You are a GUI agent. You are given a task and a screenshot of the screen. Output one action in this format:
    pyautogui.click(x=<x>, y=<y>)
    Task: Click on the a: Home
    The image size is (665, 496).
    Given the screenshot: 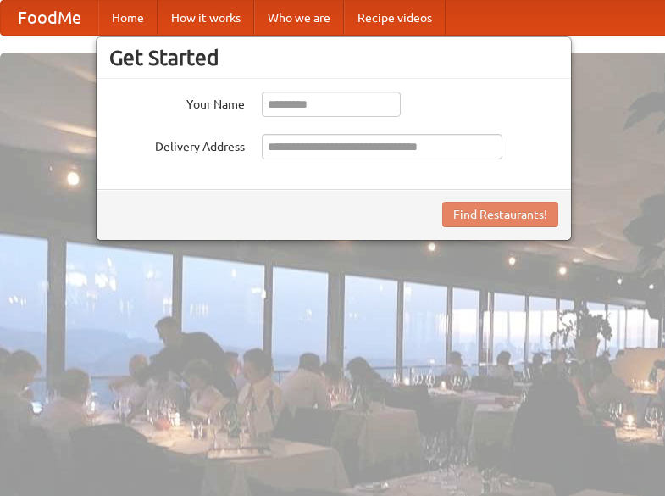 What is the action you would take?
    pyautogui.click(x=128, y=18)
    